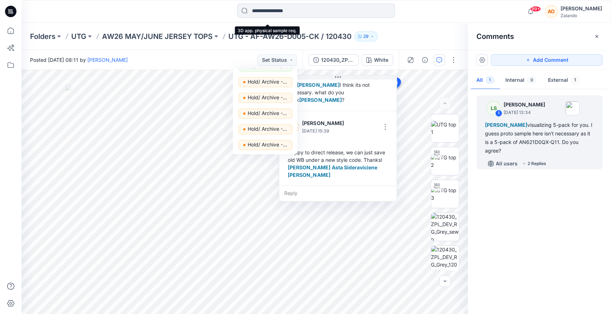 The height and width of the screenshot is (314, 611). What do you see at coordinates (381, 60) in the screenshot?
I see `div: White` at bounding box center [381, 60].